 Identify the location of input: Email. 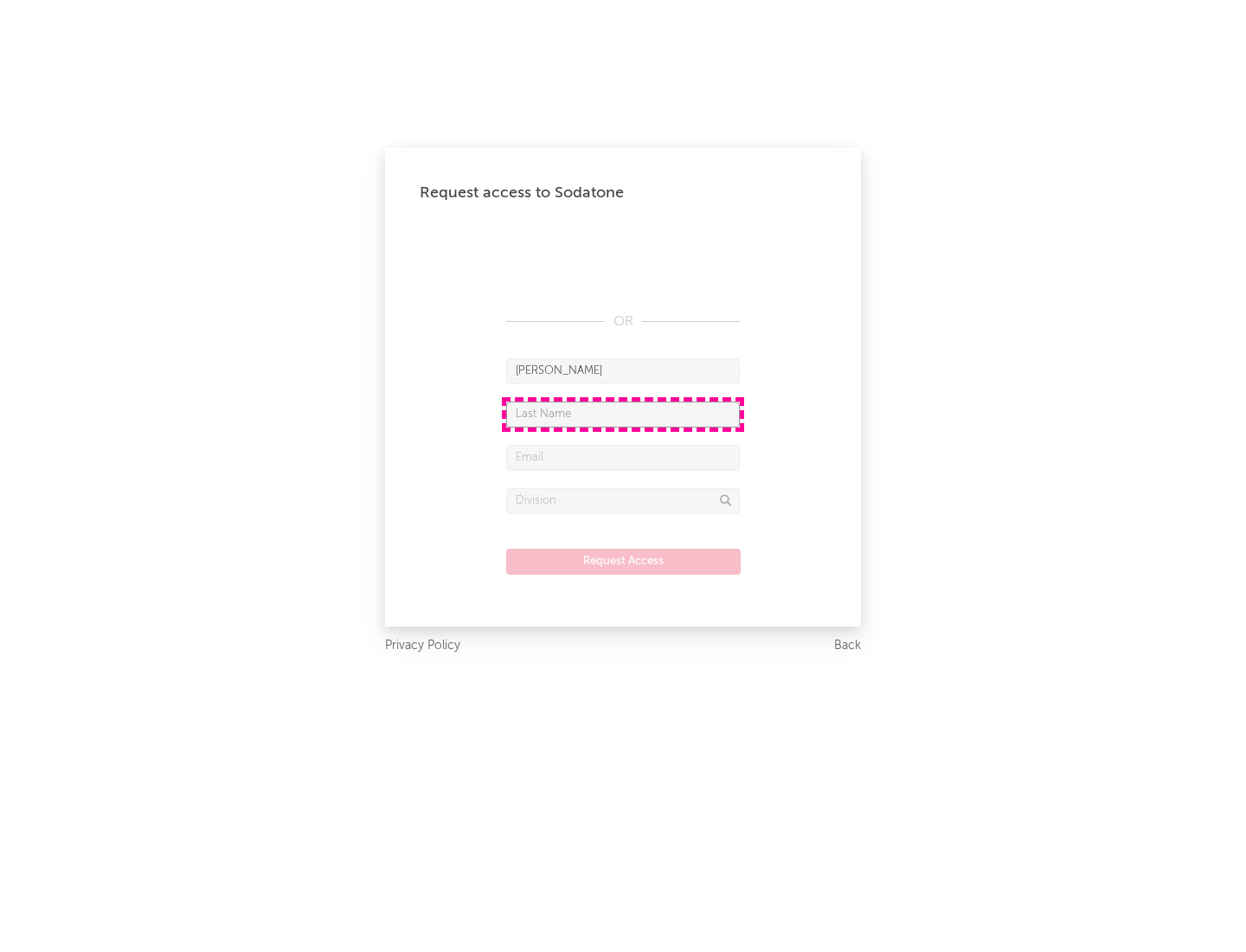
(623, 457).